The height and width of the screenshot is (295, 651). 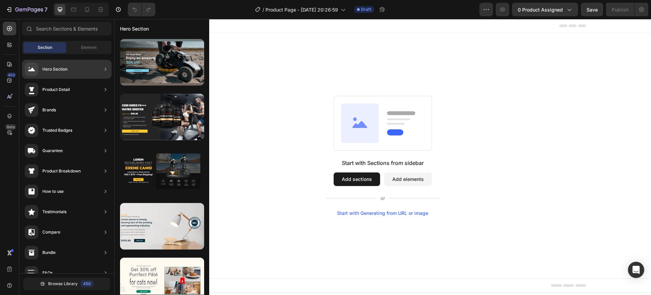 What do you see at coordinates (51, 232) in the screenshot?
I see `div: Compare` at bounding box center [51, 232].